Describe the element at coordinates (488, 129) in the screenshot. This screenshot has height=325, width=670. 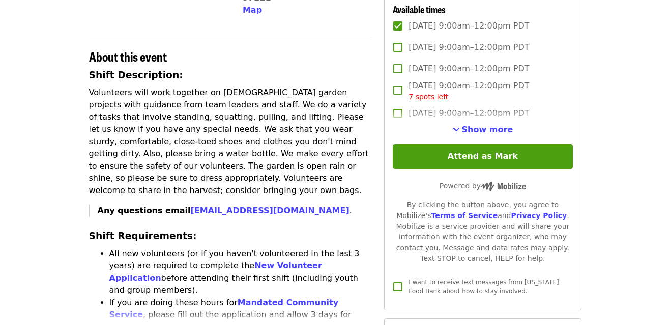
I see `span: Show more` at that location.